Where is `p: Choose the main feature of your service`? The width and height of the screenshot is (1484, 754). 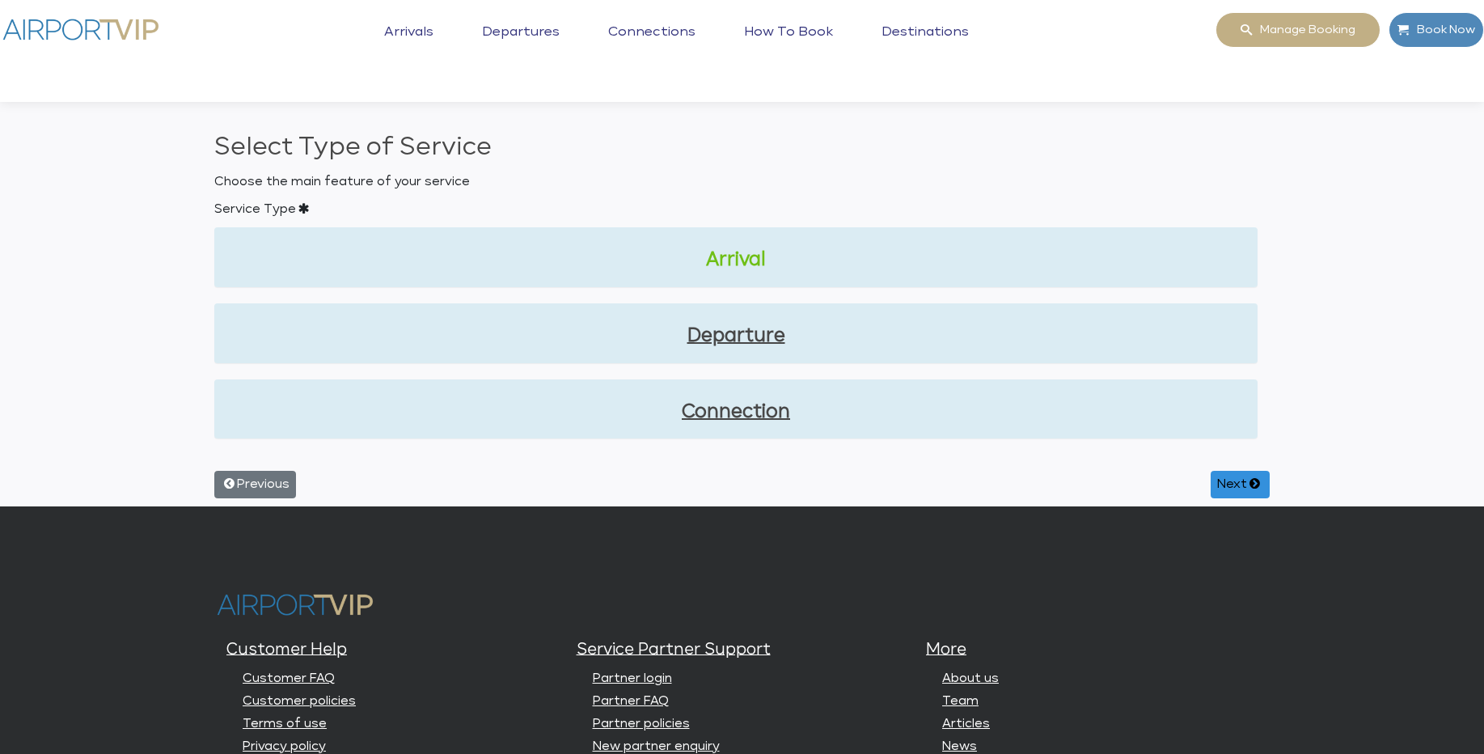 p: Choose the main feature of your service is located at coordinates (741, 182).